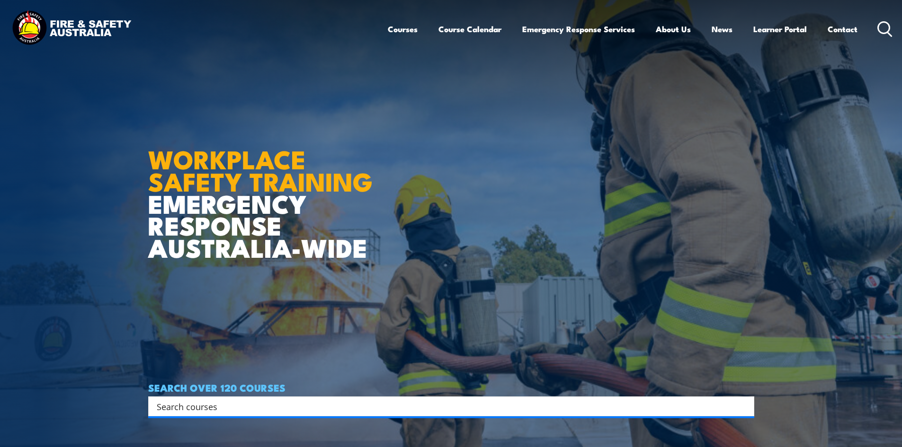  I want to click on a: Emergency Response Services, so click(578, 29).